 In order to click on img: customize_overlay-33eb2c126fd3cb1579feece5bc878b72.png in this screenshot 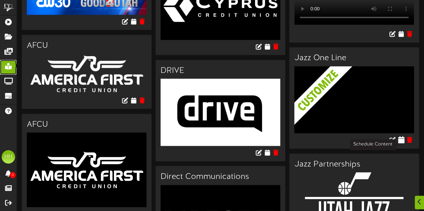, I will do `click(359, 109)`.